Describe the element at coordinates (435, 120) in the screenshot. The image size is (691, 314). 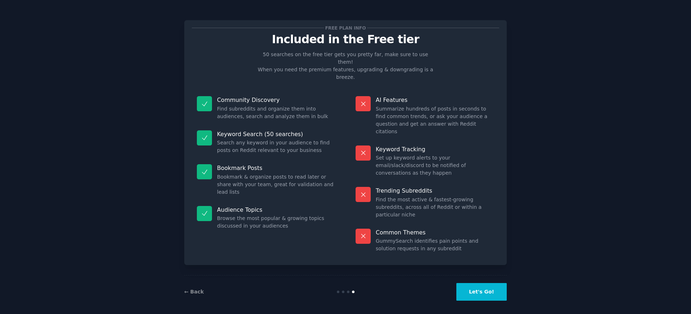
I see `dd: Summarize hundreds of posts in seconds to find common trends, or ask your audience a question and...` at that location.